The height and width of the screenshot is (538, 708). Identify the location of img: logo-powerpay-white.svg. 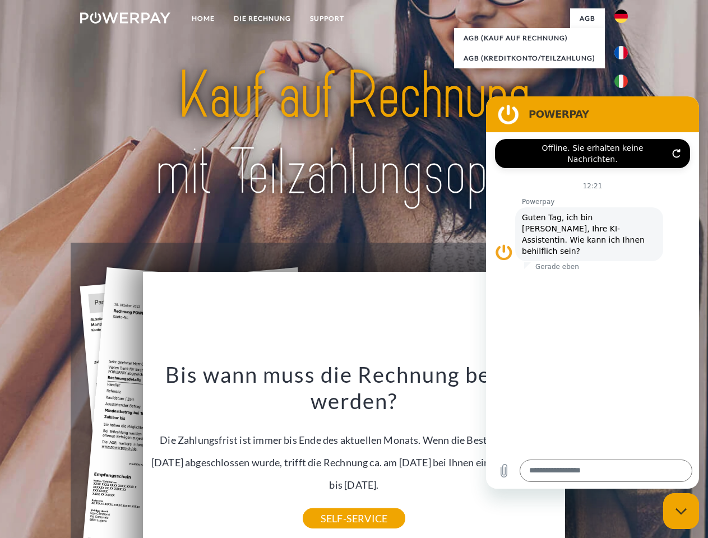
(125, 18).